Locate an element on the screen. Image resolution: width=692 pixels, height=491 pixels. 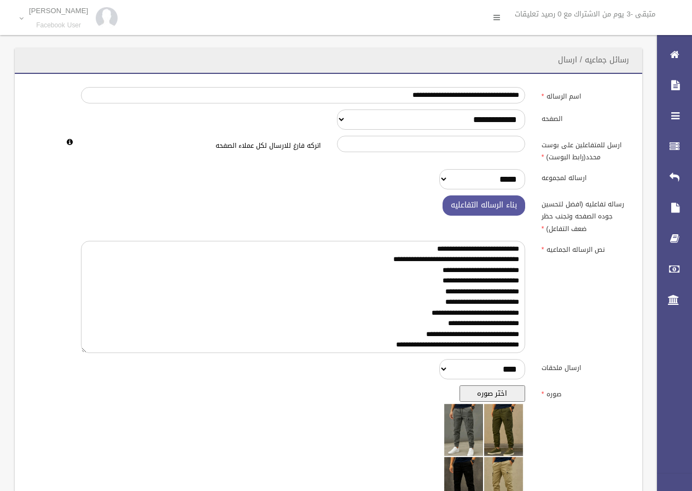
label: الصفحه is located at coordinates (584, 117).